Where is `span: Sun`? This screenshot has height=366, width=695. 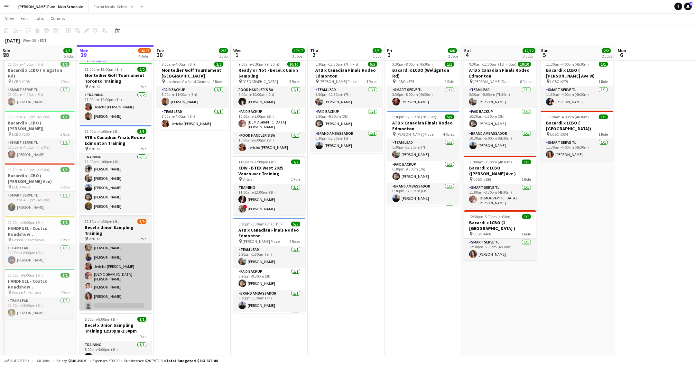
span: Sun is located at coordinates (545, 50).